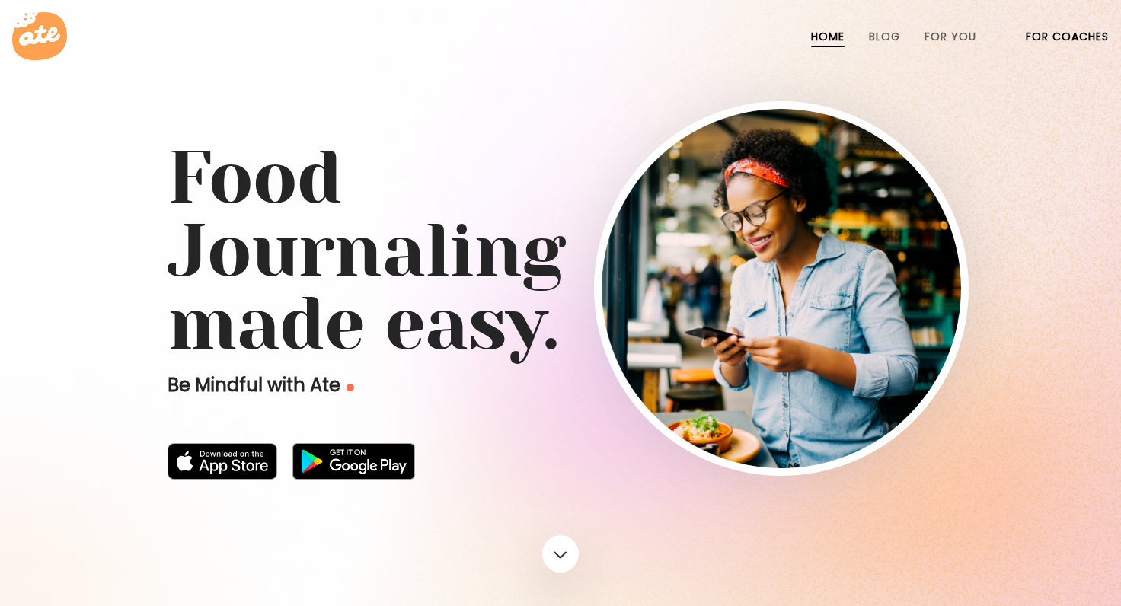 The width and height of the screenshot is (1121, 606). What do you see at coordinates (353, 462) in the screenshot?
I see `img: badge-download-google.png` at bounding box center [353, 462].